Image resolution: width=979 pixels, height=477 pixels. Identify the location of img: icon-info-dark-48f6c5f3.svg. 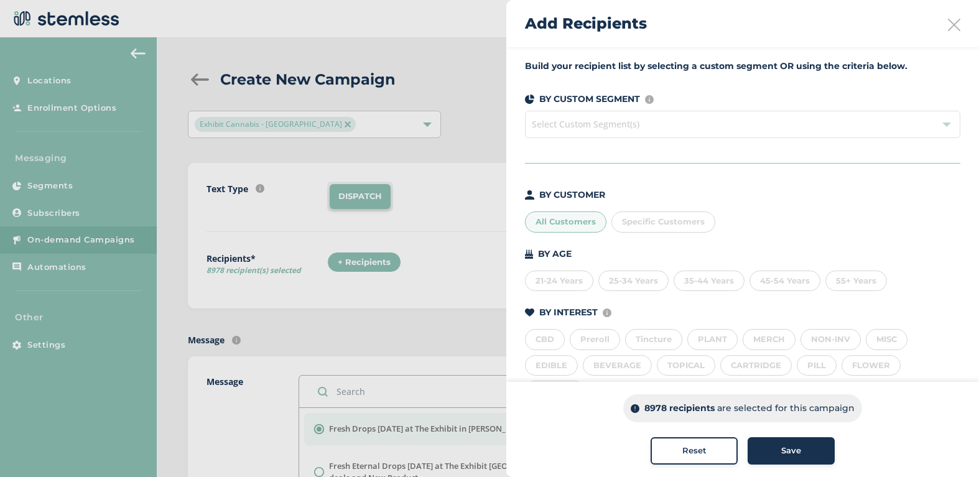
(635, 409).